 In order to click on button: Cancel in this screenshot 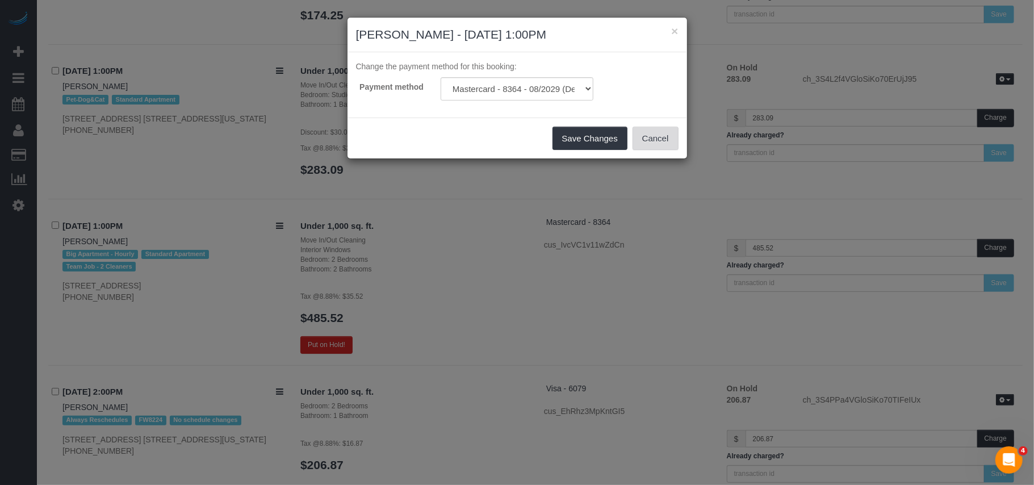, I will do `click(656, 139)`.